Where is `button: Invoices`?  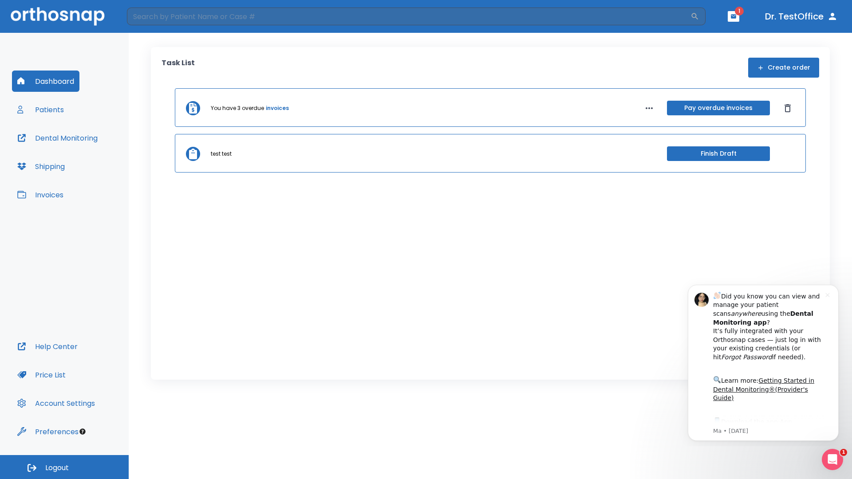 button: Invoices is located at coordinates (40, 195).